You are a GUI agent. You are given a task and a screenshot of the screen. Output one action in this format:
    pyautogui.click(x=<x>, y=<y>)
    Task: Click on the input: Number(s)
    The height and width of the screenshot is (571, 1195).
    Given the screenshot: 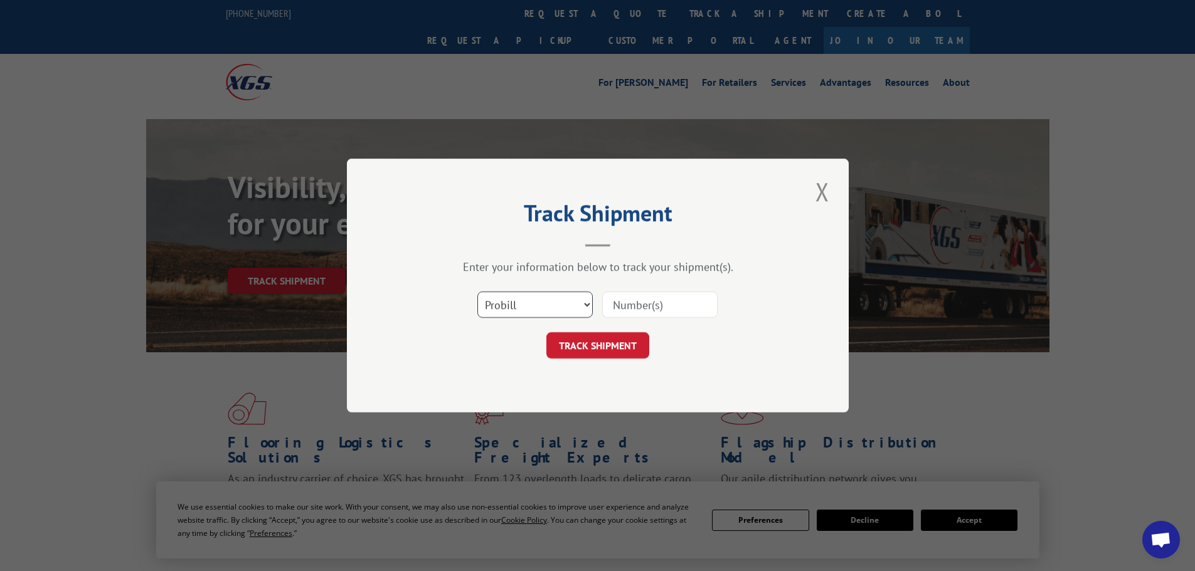 What is the action you would take?
    pyautogui.click(x=660, y=305)
    